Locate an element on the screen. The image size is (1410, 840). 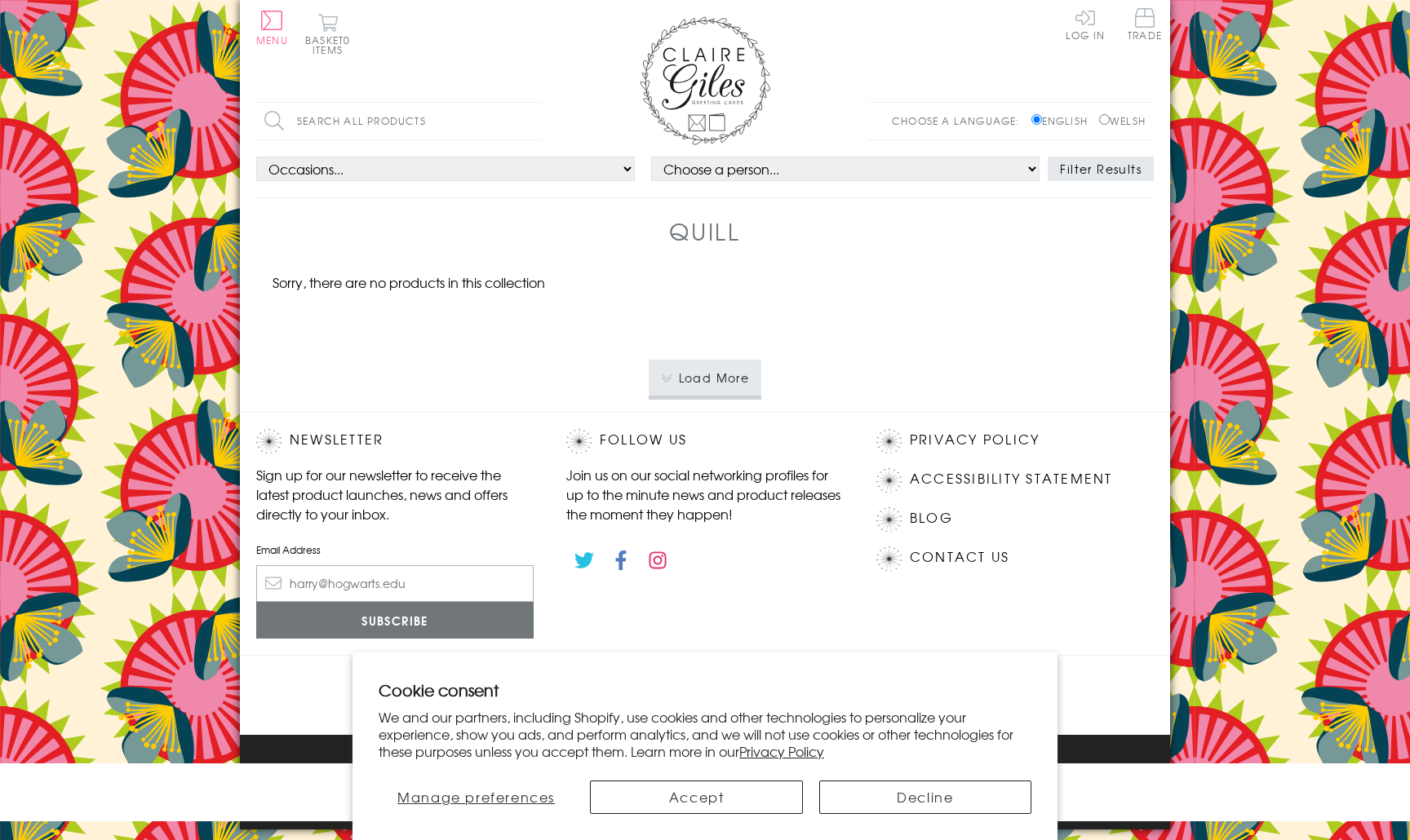
label: English is located at coordinates (1063, 121).